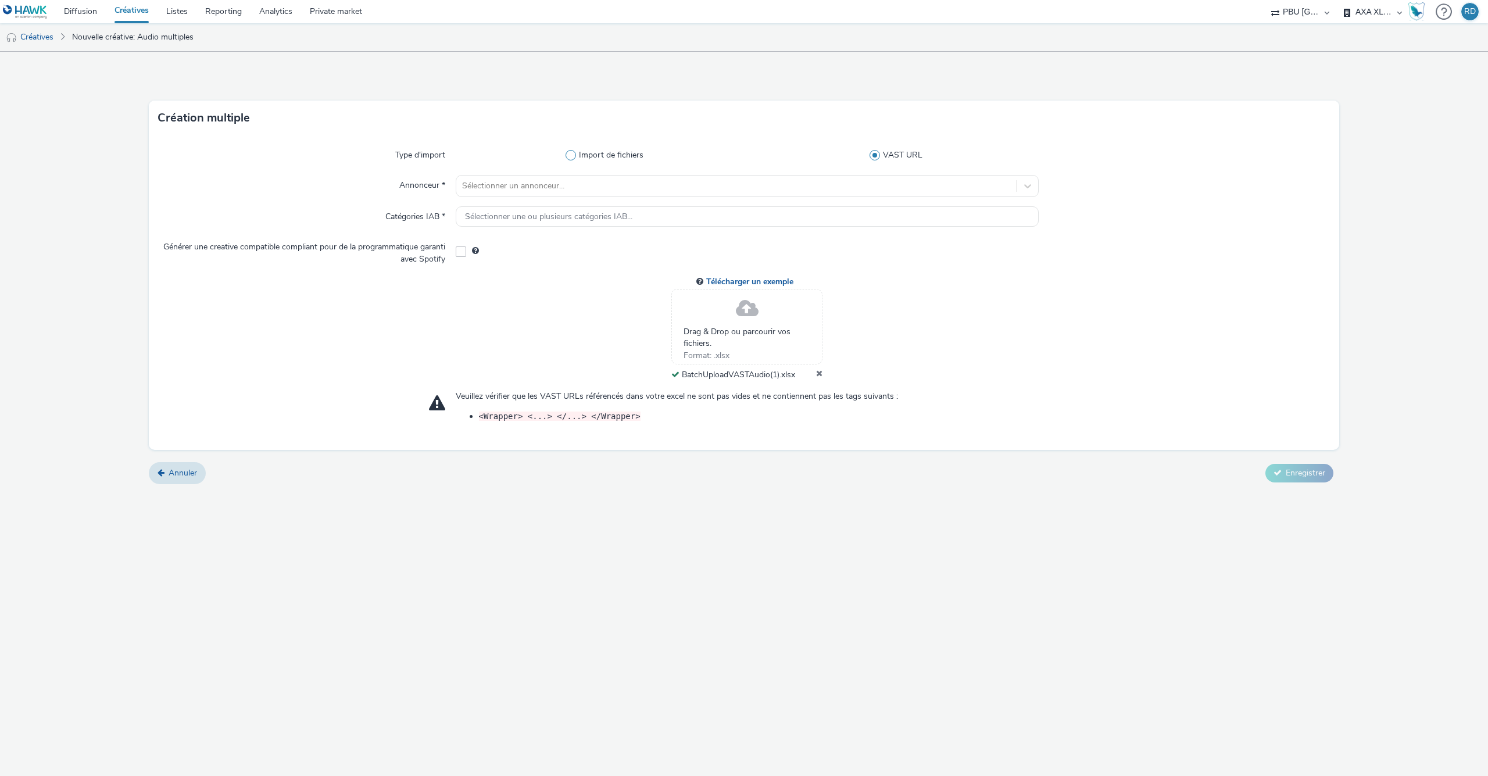 Image resolution: width=1488 pixels, height=776 pixels. Describe the element at coordinates (304, 250) in the screenshot. I see `label: Générer une creative compatible compliant pour de la programmatique garanti avec Spotify` at that location.